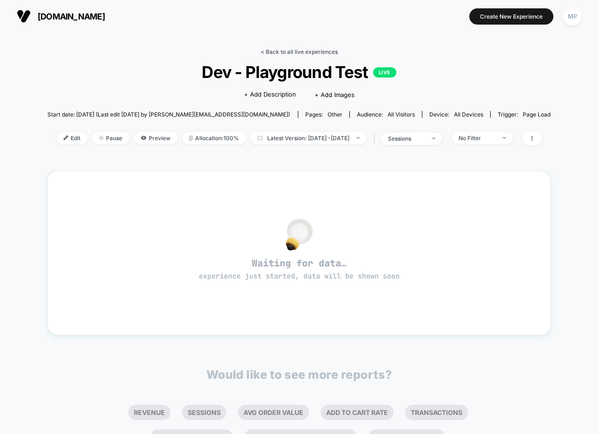  What do you see at coordinates (214, 138) in the screenshot?
I see `span: Allocation: 100%` at bounding box center [214, 138].